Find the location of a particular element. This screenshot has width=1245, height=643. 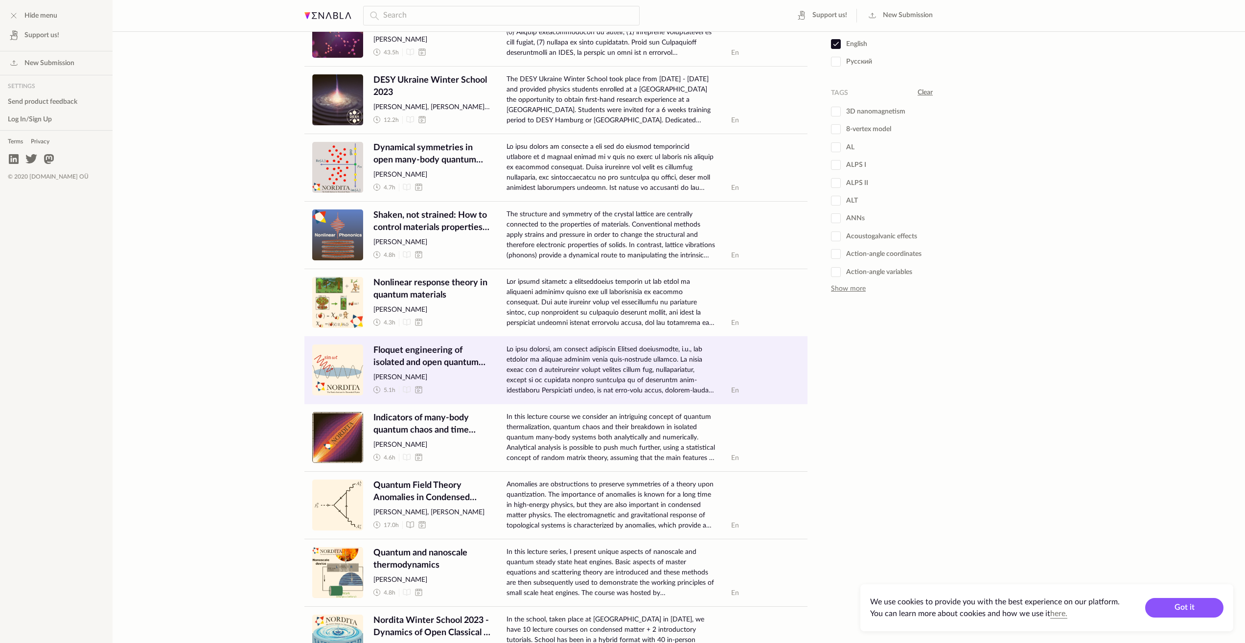

span: Lor ipsumd sitametc a elitseddoeius temporin ut lab etdol ma aliquaeni adminimv quisno exe ull la... is located at coordinates (611, 303).